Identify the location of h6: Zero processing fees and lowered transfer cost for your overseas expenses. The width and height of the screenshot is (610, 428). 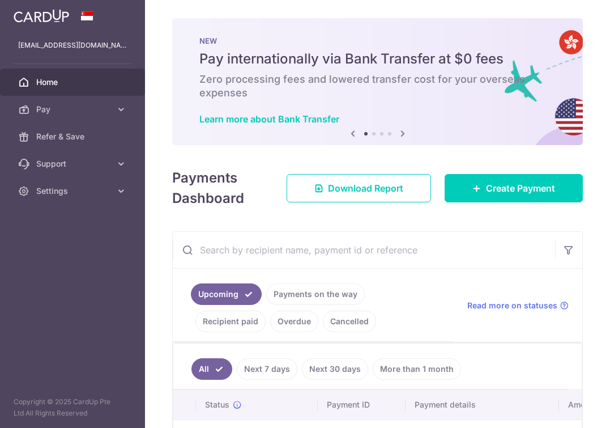
(377, 86).